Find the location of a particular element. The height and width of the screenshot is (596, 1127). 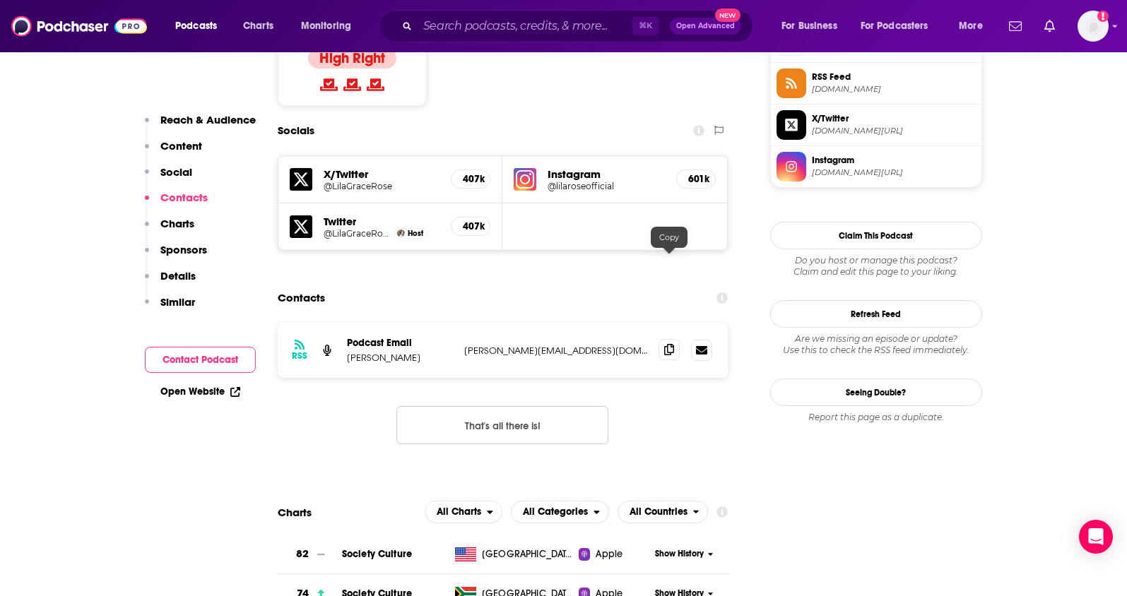

span: More is located at coordinates (971, 26).